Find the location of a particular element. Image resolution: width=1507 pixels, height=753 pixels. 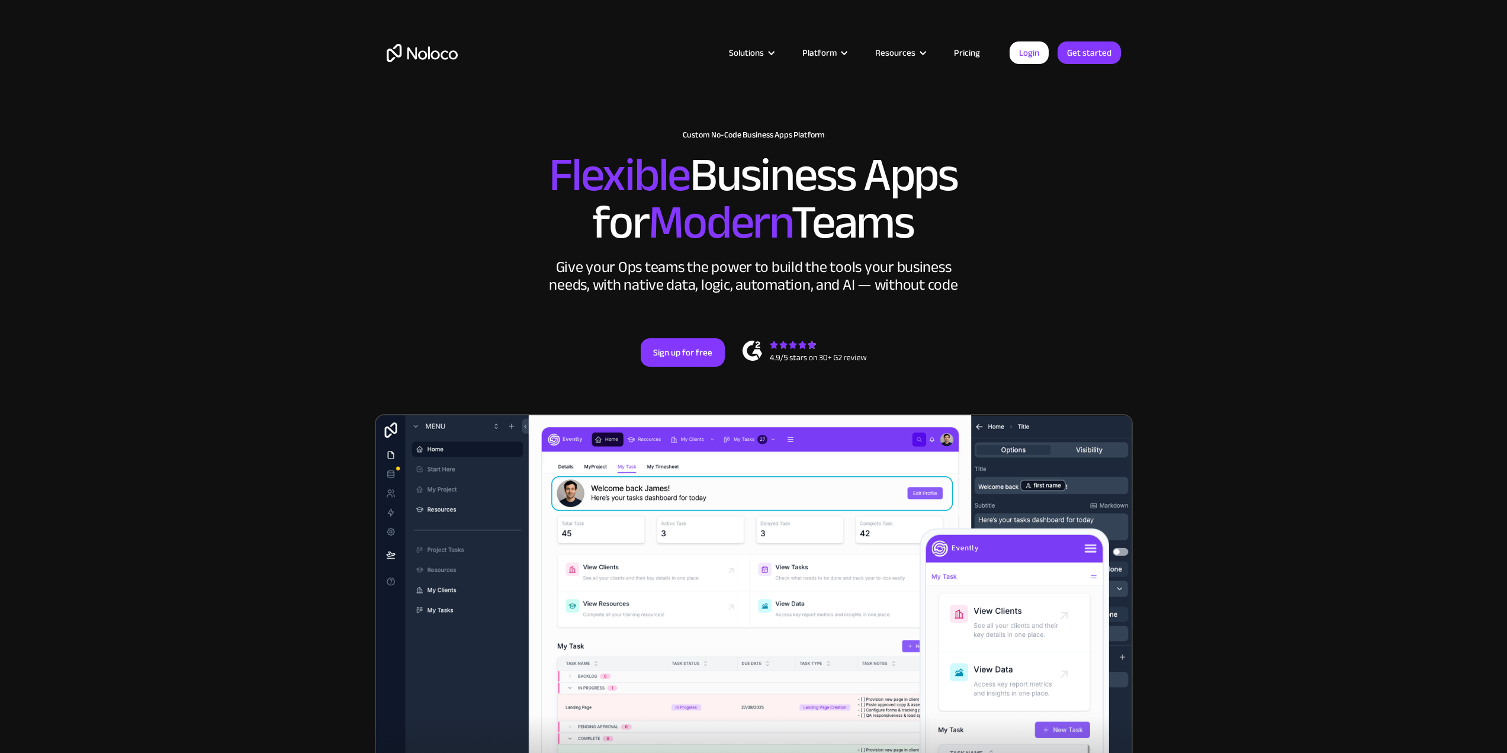

span: Modern is located at coordinates (719, 222).